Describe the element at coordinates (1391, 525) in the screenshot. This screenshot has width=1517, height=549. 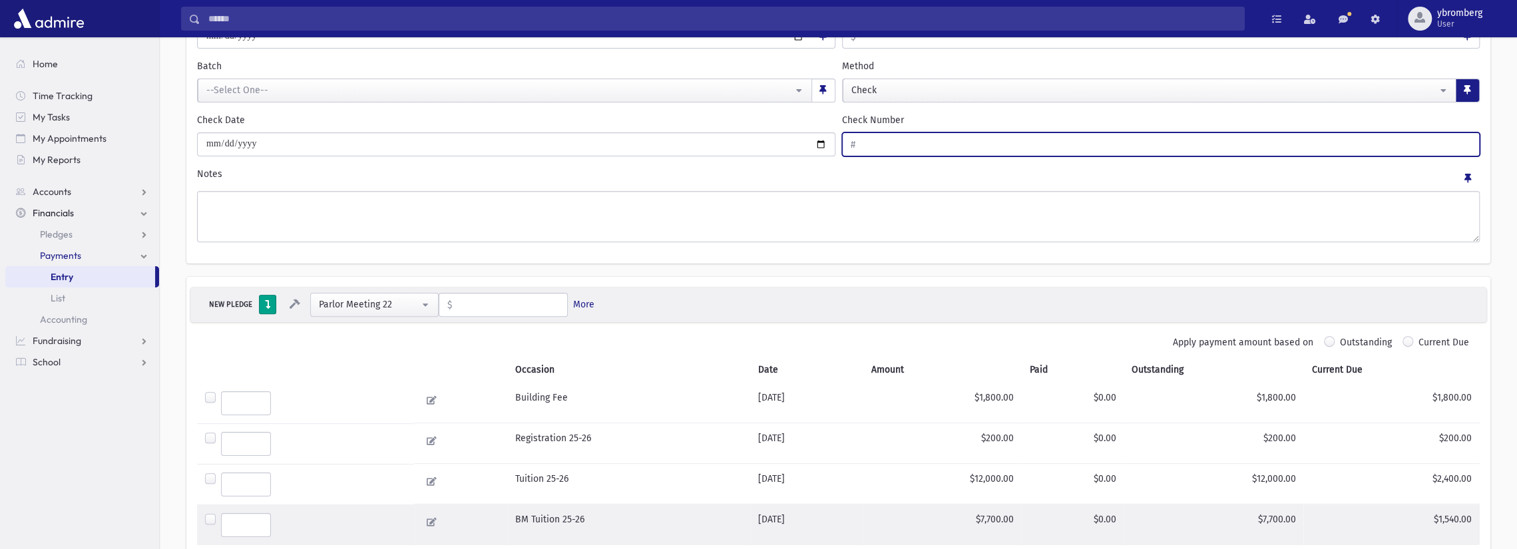
I see `td: $1,540.00` at that location.